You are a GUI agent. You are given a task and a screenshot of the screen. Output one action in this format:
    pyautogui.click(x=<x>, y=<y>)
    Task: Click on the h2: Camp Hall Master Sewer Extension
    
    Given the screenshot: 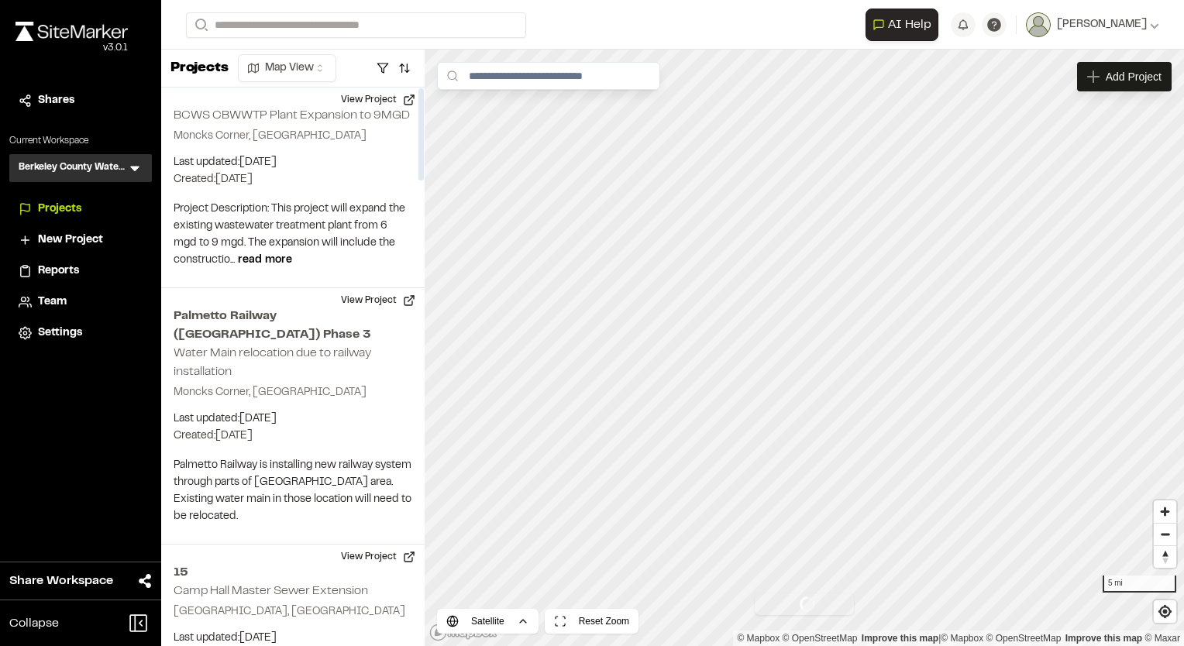 What is the action you would take?
    pyautogui.click(x=271, y=591)
    